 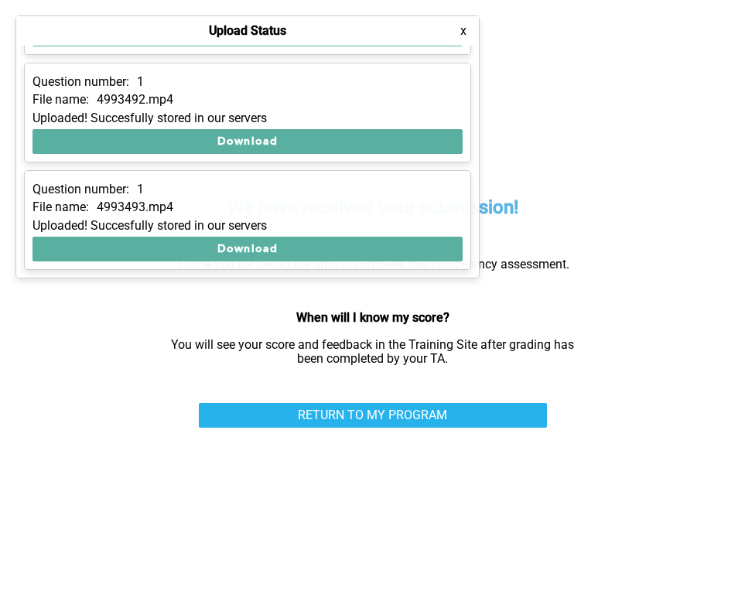 What do you see at coordinates (463, 31) in the screenshot?
I see `button: x` at bounding box center [463, 31].